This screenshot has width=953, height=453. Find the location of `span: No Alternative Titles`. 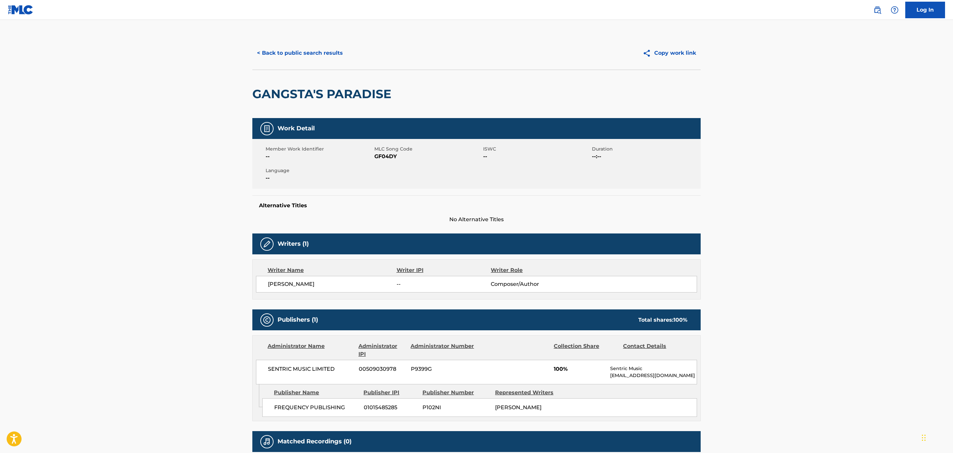

span: No Alternative Titles is located at coordinates (477, 220).